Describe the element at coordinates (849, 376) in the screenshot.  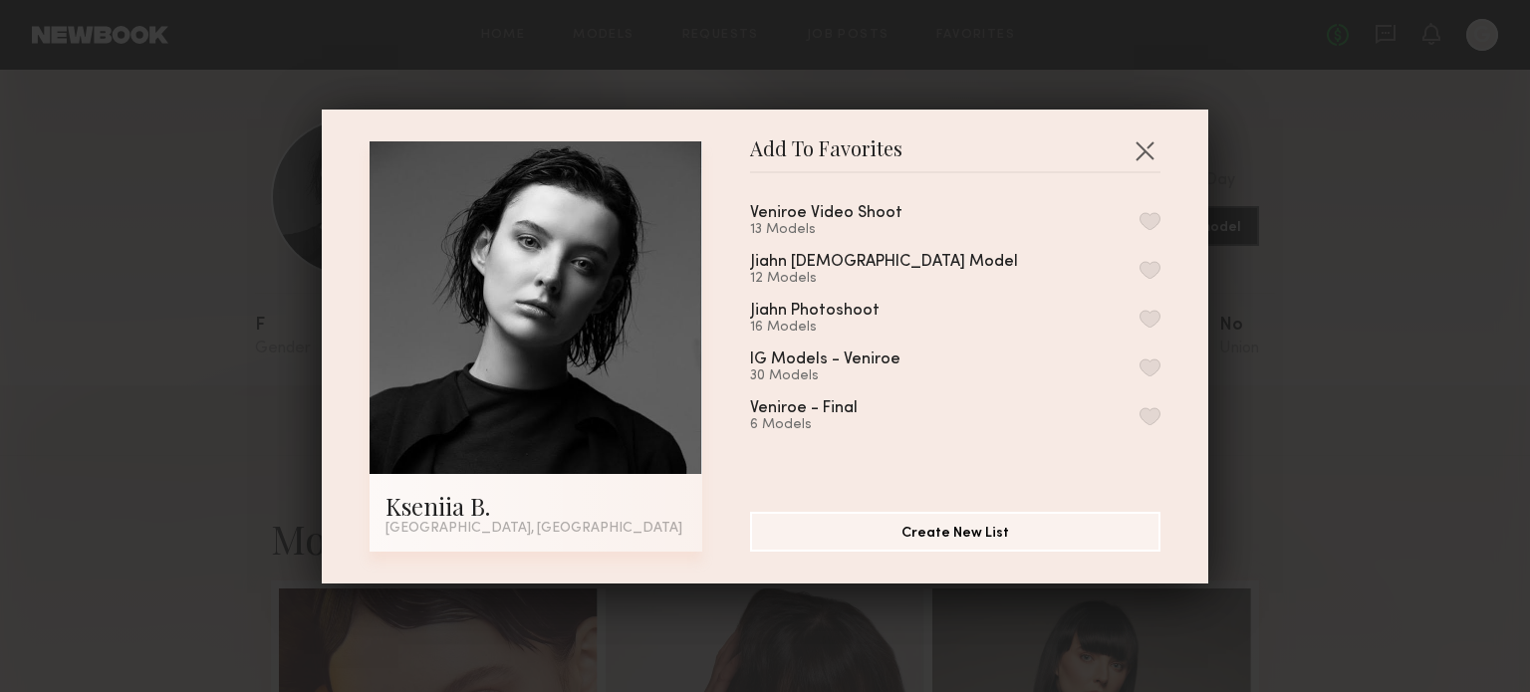
I see `div: 30 Models` at that location.